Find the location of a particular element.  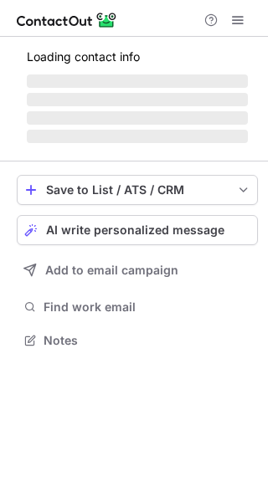

img: ContactOut v5.3.10 is located at coordinates (67, 20).